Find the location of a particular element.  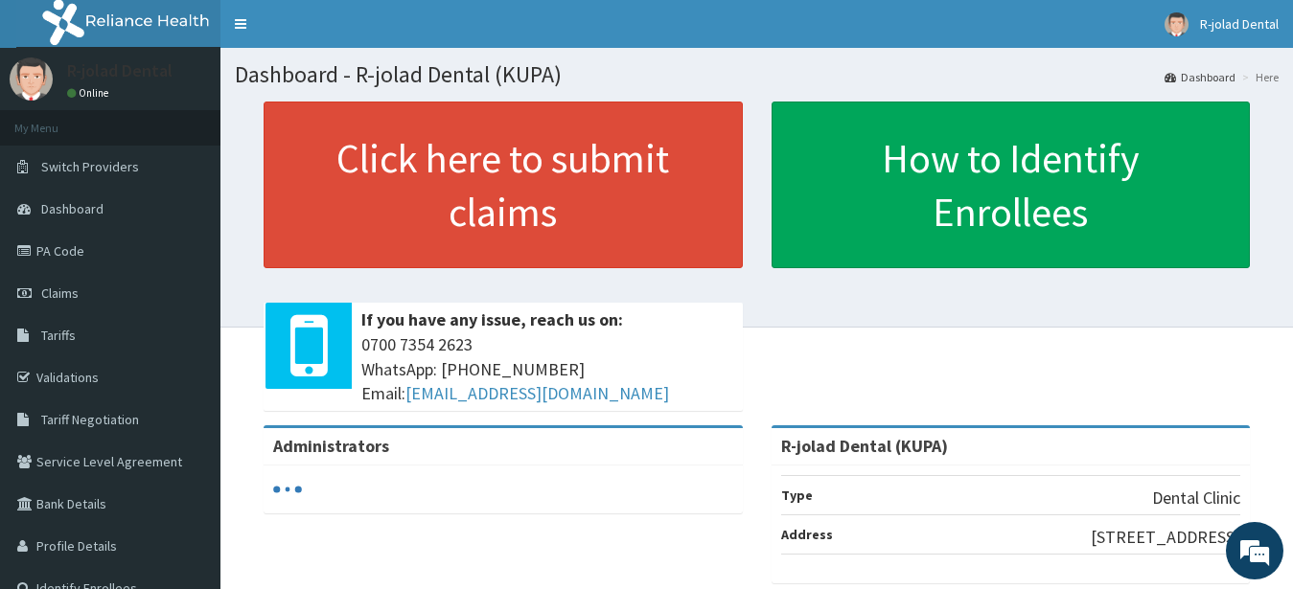

a: How to Identify Enrollees is located at coordinates (1011, 185).